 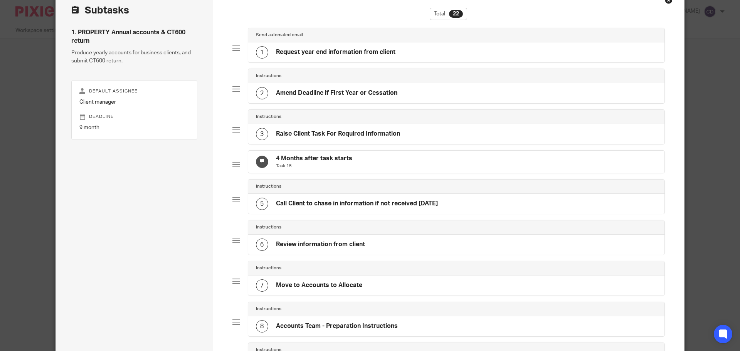 What do you see at coordinates (134, 117) in the screenshot?
I see `p: Deadline` at bounding box center [134, 117].